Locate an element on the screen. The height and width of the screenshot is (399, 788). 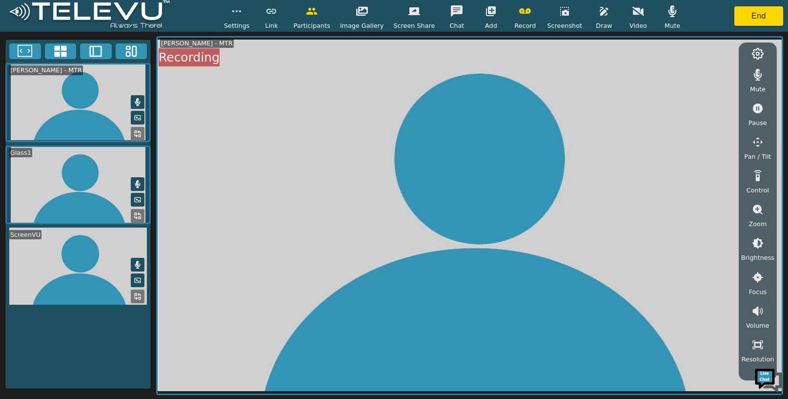
span: Control is located at coordinates (758, 190).